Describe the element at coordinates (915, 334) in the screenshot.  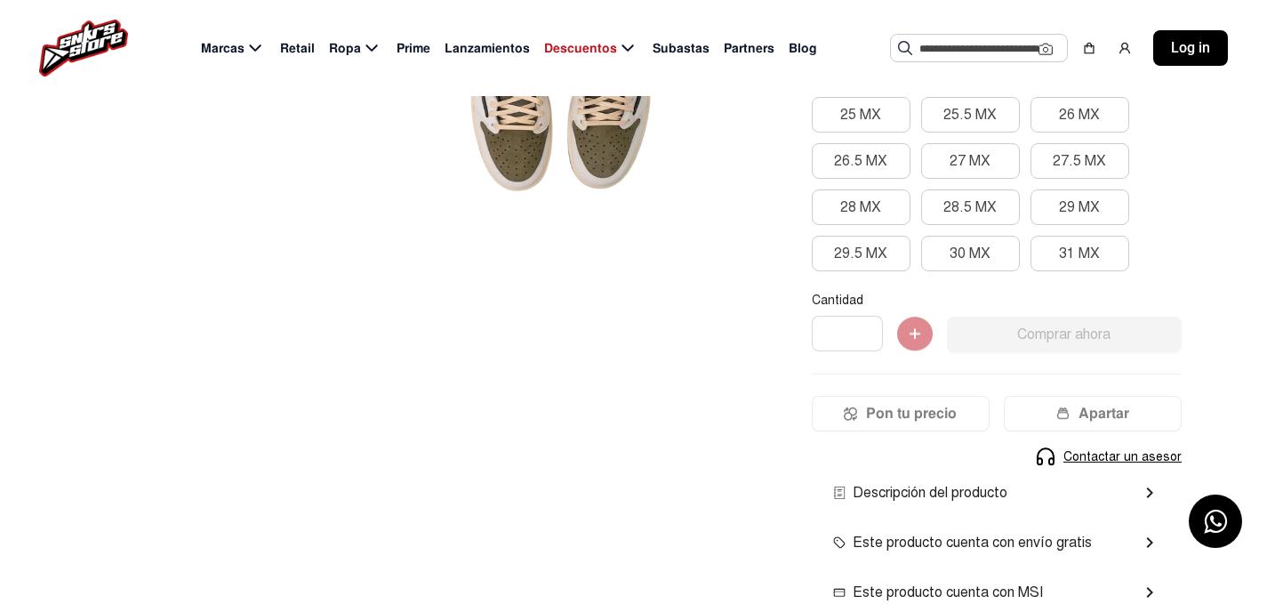
I see `img: Agregar al carrito` at that location.